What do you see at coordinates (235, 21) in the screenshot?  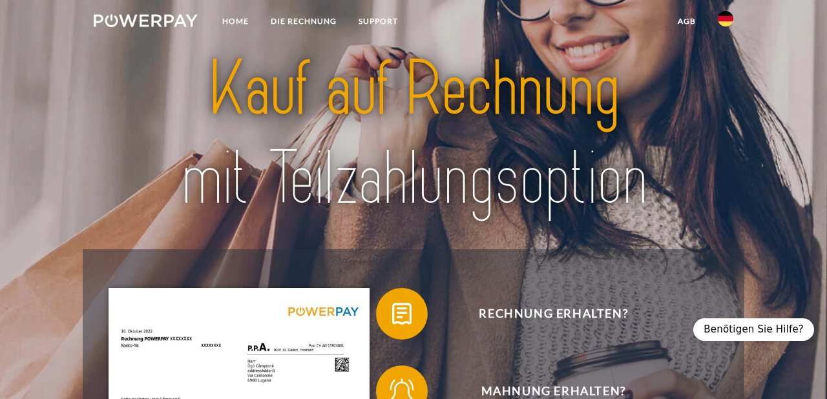 I see `a: Home` at bounding box center [235, 21].